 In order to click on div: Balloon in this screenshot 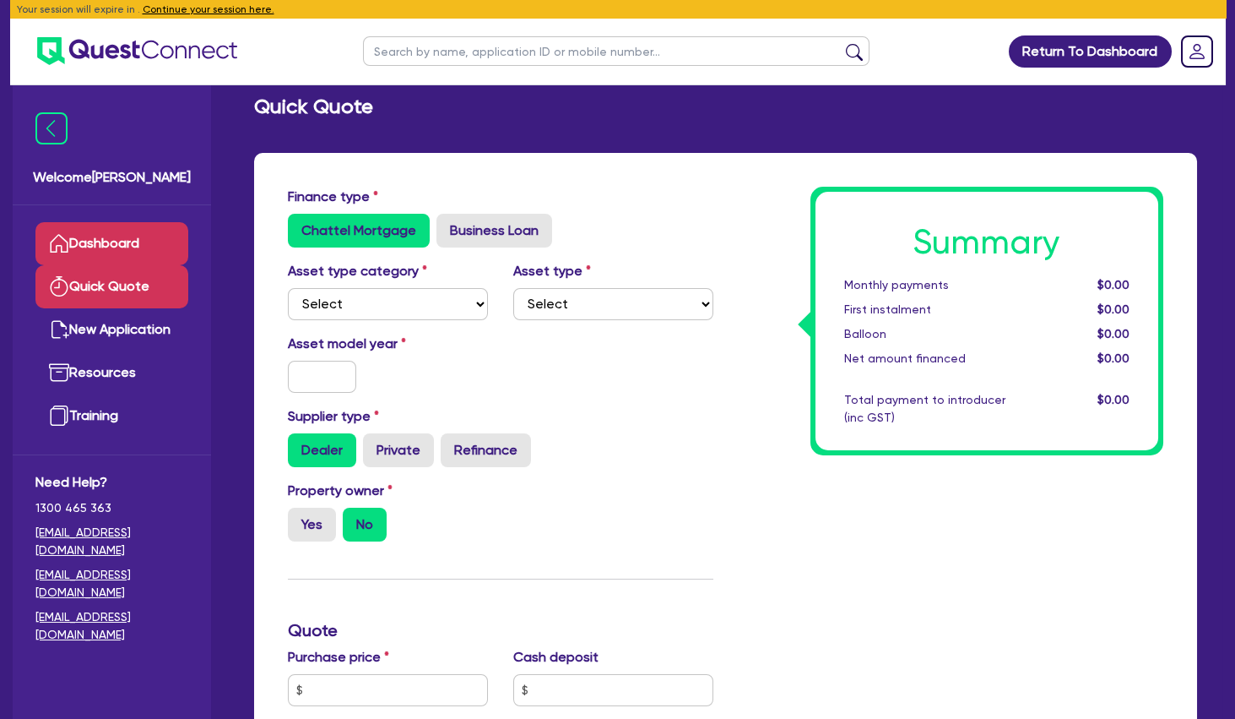, I will do `click(936, 334)`.